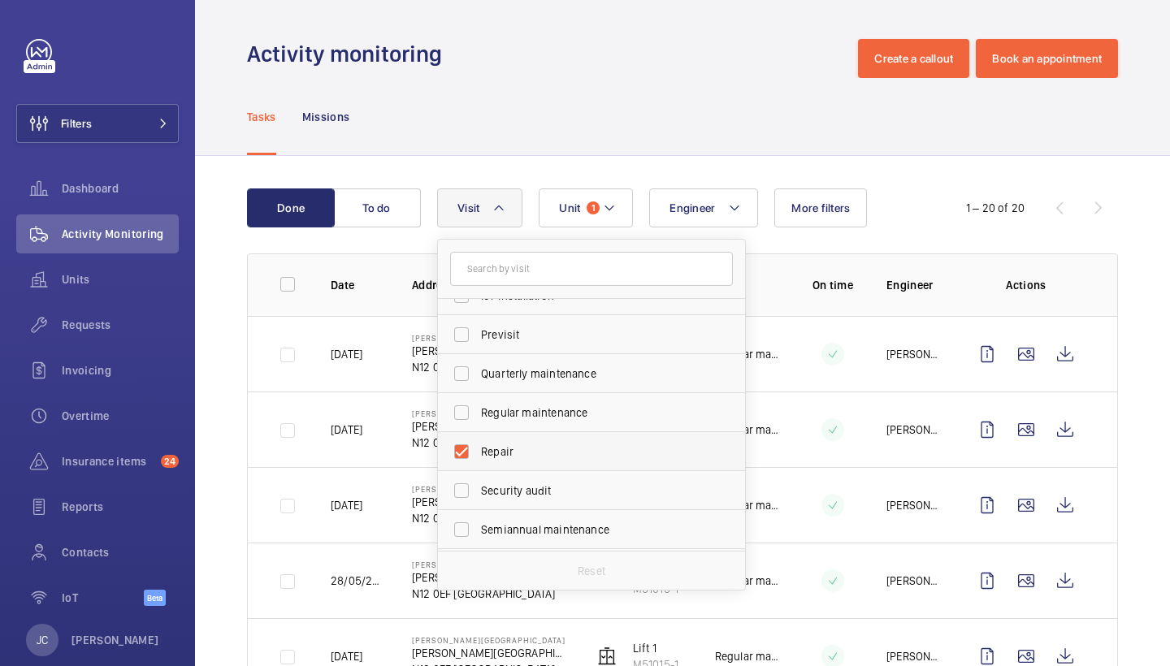  What do you see at coordinates (914, 59) in the screenshot?
I see `button: Create a callout` at bounding box center [914, 59].